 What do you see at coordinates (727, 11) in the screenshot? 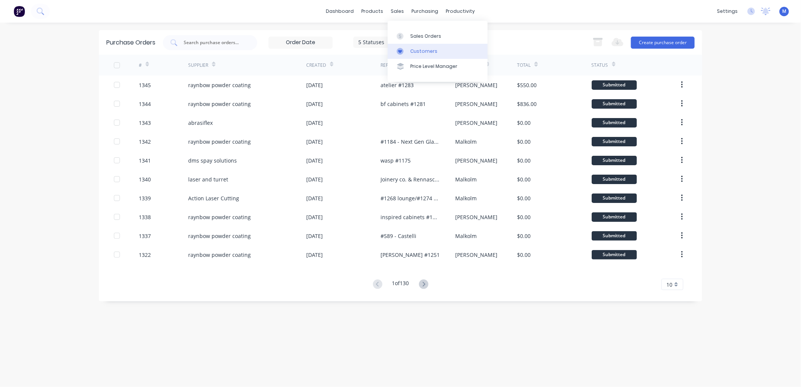
I see `div: settings` at bounding box center [727, 11].